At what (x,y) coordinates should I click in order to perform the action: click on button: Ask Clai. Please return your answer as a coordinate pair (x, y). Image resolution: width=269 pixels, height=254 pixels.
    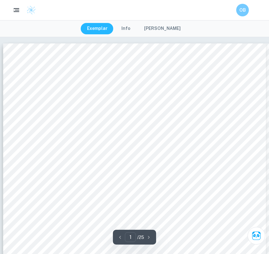
    Looking at the image, I should click on (256, 236).